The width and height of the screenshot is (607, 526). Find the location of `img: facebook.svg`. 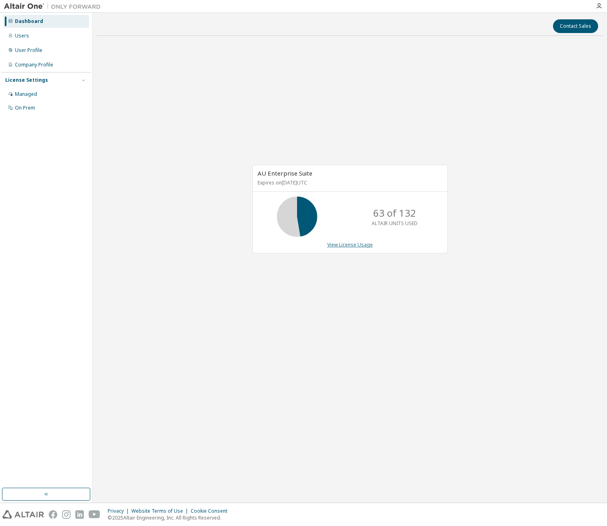

img: facebook.svg is located at coordinates (53, 515).